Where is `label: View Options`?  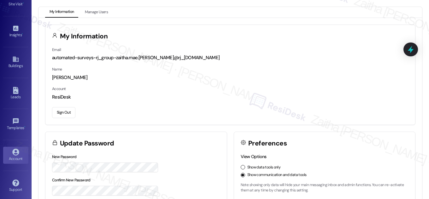
label: View Options is located at coordinates (254, 157).